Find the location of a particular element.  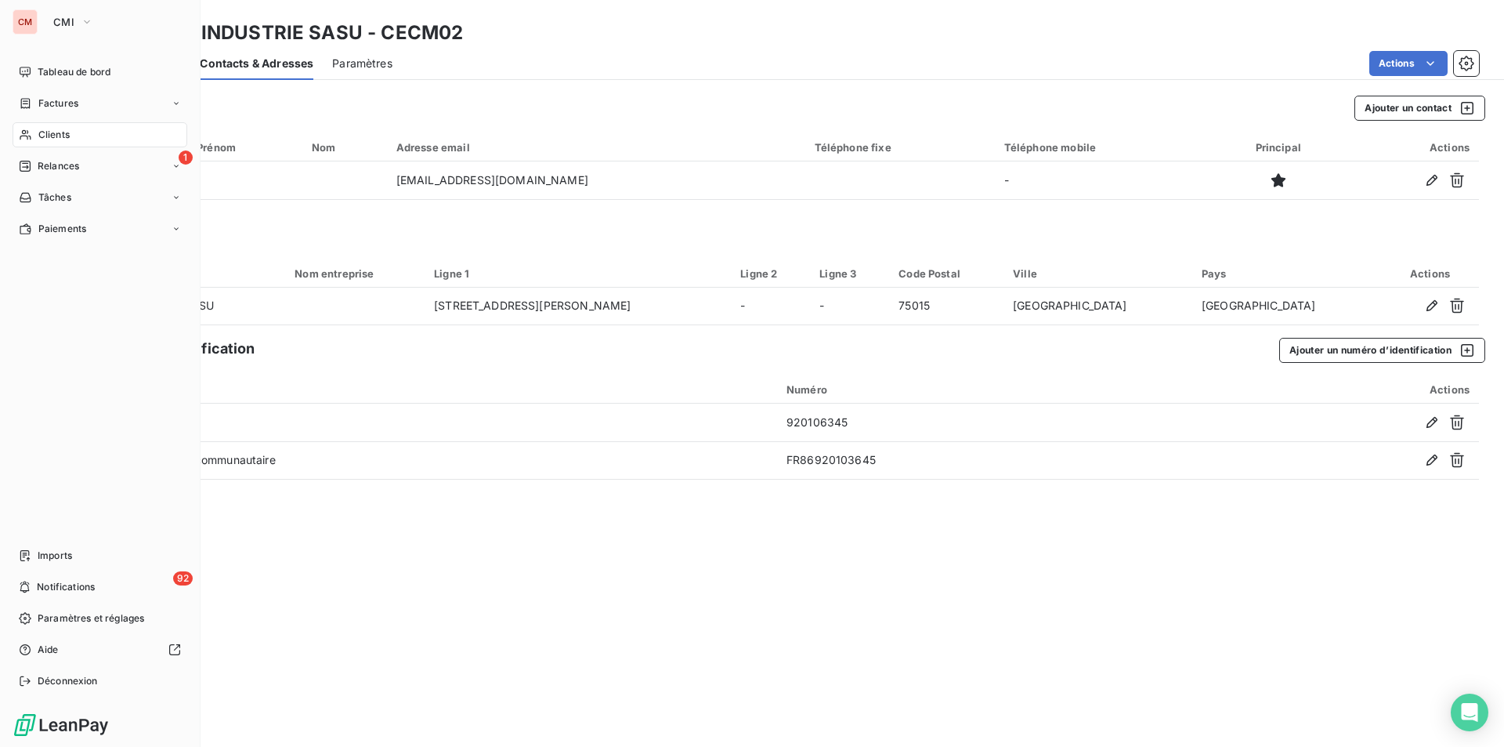

span: Paramètres et réglages is located at coordinates (91, 618).